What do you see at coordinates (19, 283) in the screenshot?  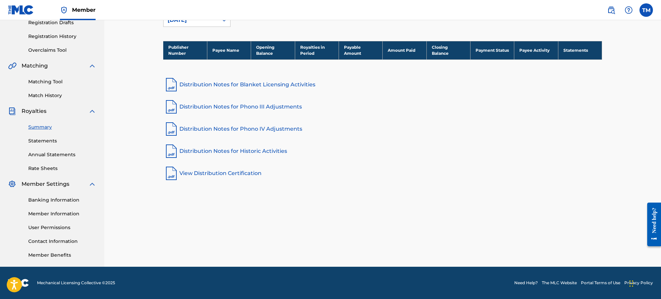 I see `img: logo` at bounding box center [19, 283].